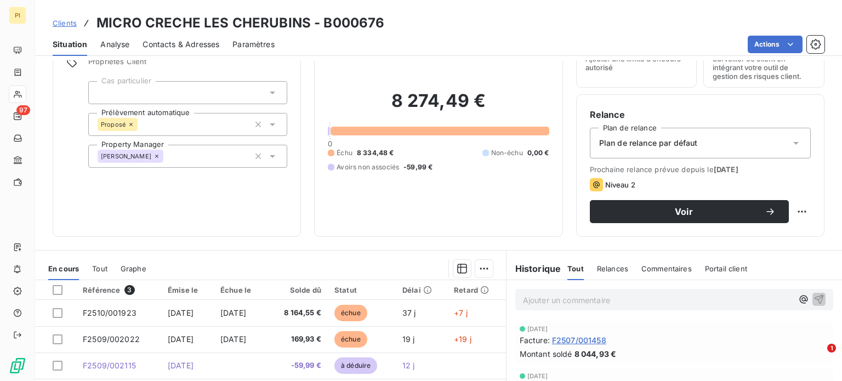 This screenshot has width=842, height=381. I want to click on span: 19 j, so click(408, 339).